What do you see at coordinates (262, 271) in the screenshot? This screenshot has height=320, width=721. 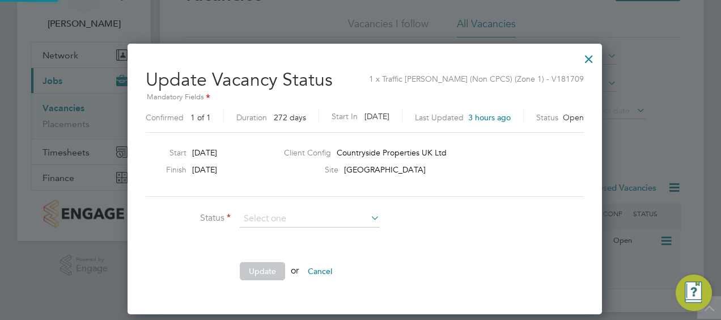 I see `button: Update` at bounding box center [262, 271].